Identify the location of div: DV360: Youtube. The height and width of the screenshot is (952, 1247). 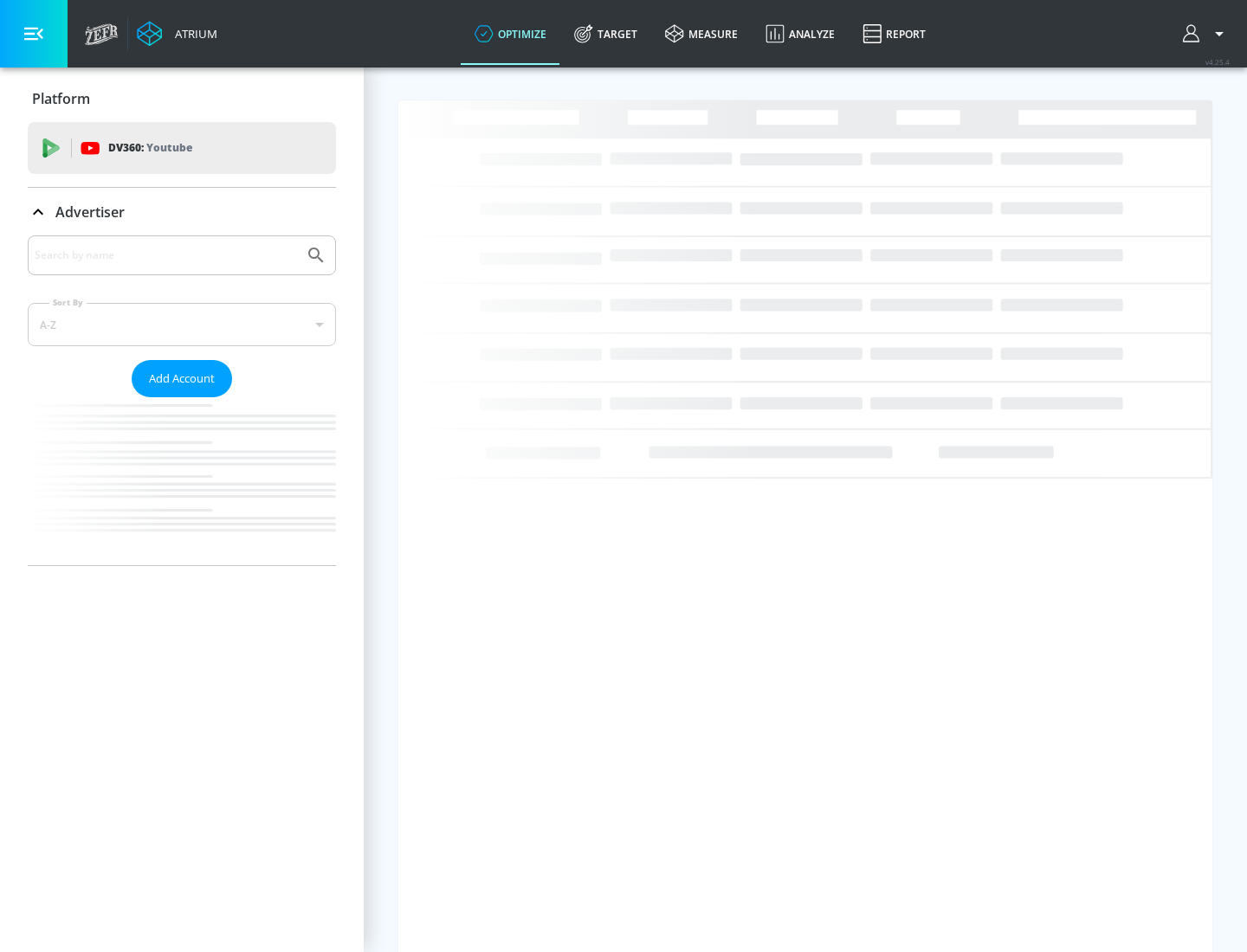
(182, 148).